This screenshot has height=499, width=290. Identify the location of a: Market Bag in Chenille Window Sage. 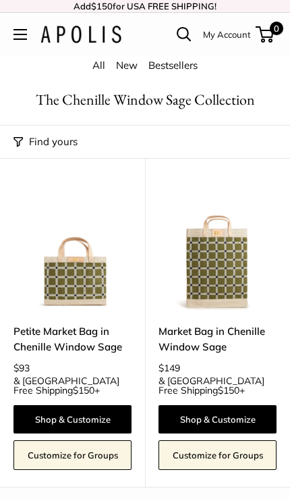
(217, 339).